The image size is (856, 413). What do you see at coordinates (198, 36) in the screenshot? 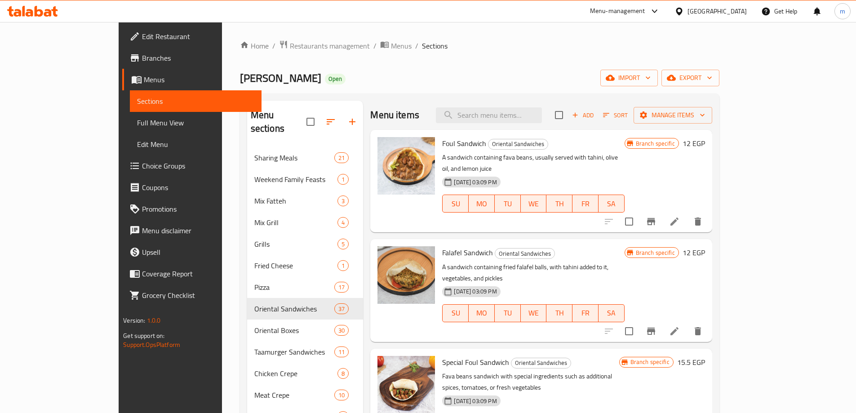
I see `span: Edit Restaurant` at bounding box center [198, 36].